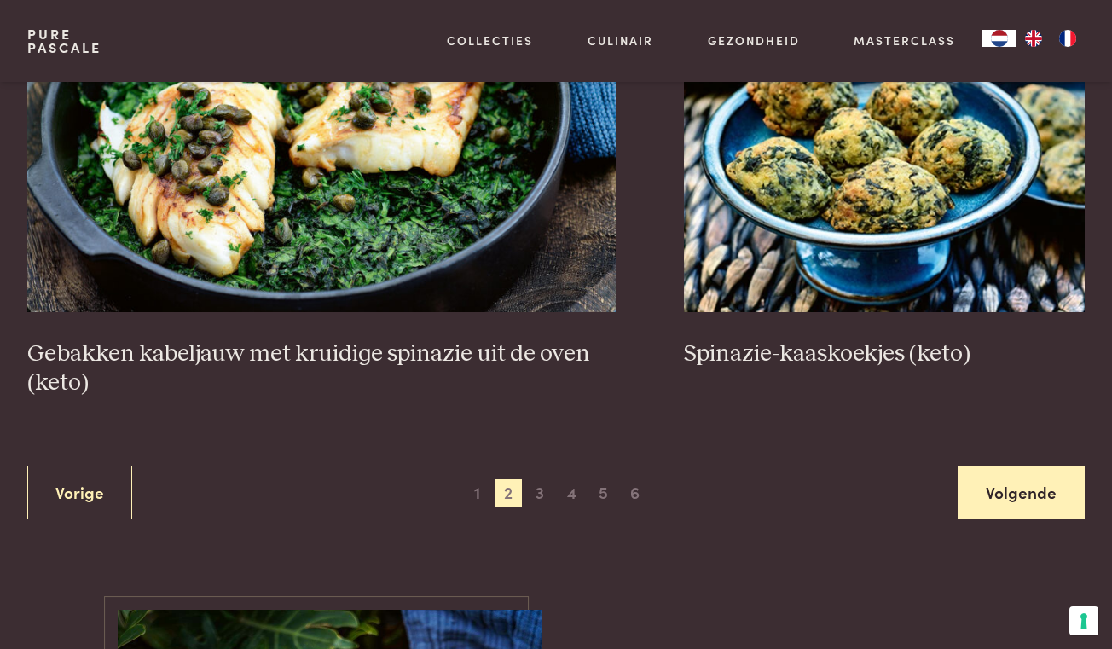 The width and height of the screenshot is (1112, 649). What do you see at coordinates (754, 40) in the screenshot?
I see `a: Gezondheid` at bounding box center [754, 40].